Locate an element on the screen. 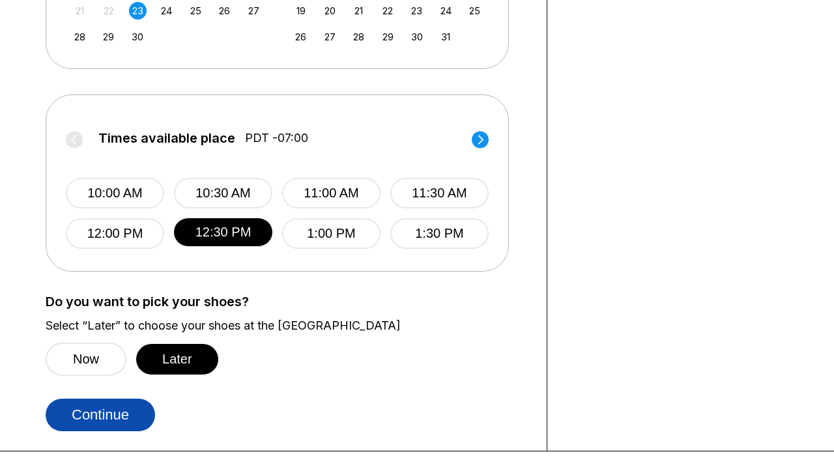 The width and height of the screenshot is (834, 469). label: Do you want to pick your shoes? is located at coordinates (286, 302).